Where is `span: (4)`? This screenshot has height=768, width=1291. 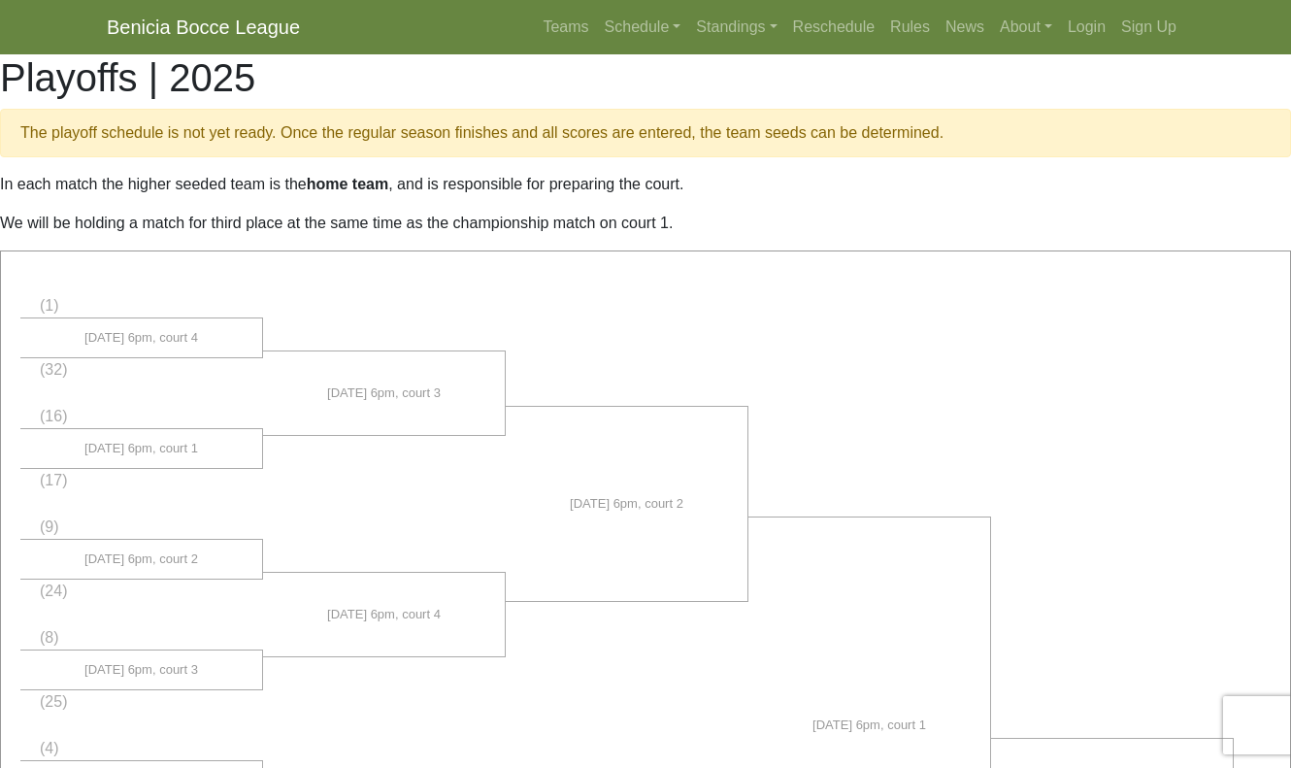 span: (4) is located at coordinates (49, 747).